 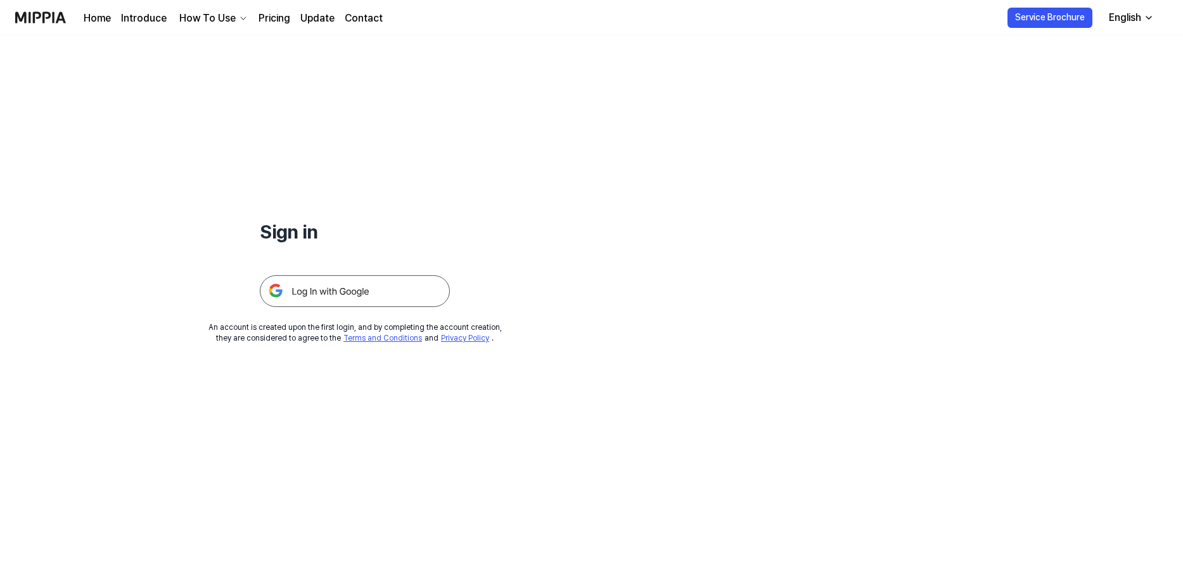 What do you see at coordinates (1050, 18) in the screenshot?
I see `a: Service Brochure` at bounding box center [1050, 18].